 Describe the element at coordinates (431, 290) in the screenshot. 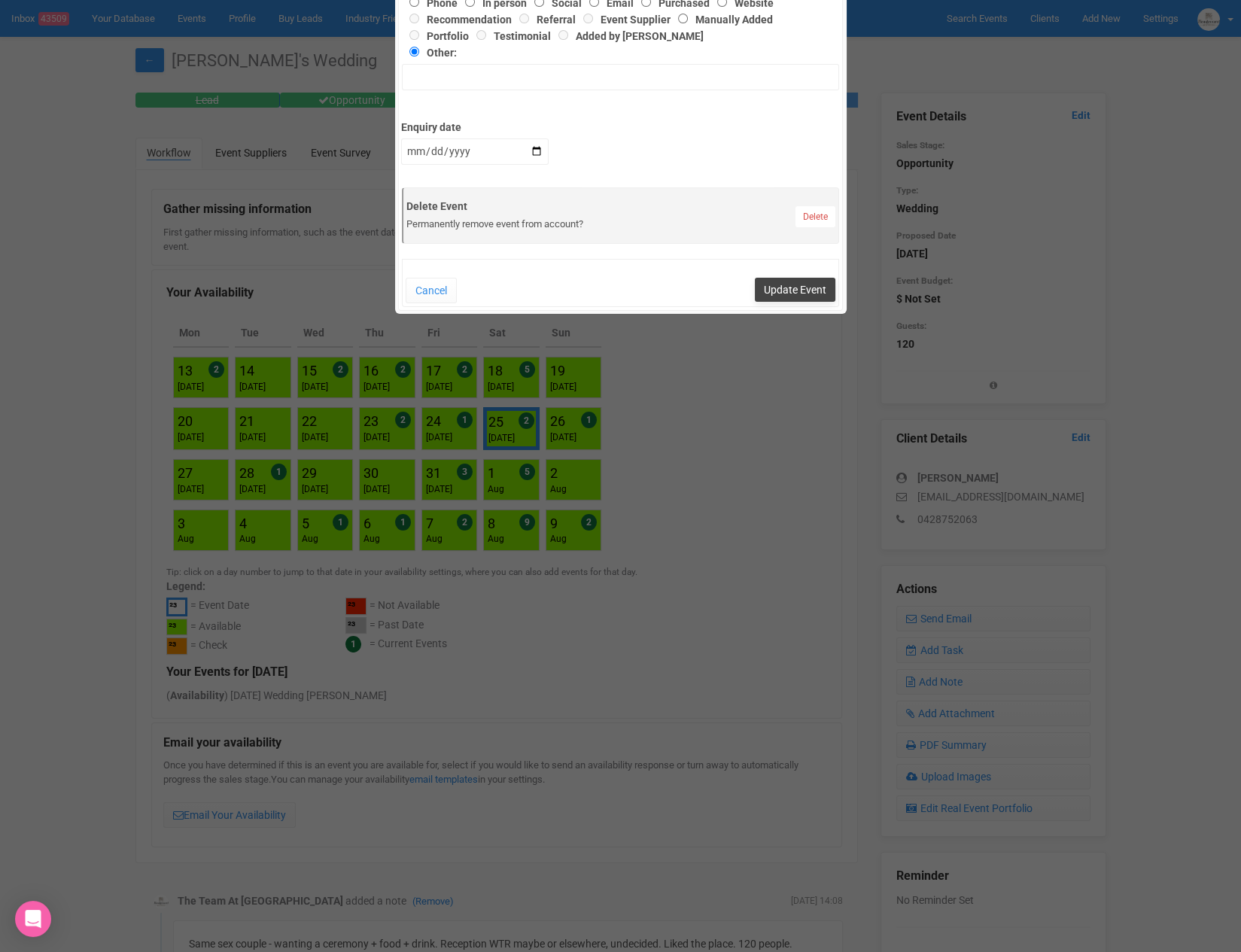

I see `button: Cancel` at that location.